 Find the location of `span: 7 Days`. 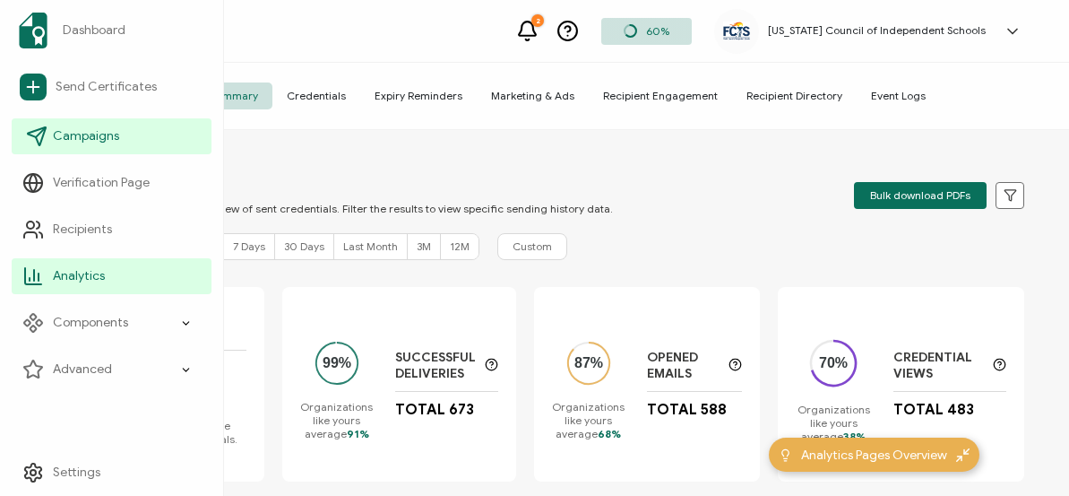

span: 7 Days is located at coordinates (249, 246).